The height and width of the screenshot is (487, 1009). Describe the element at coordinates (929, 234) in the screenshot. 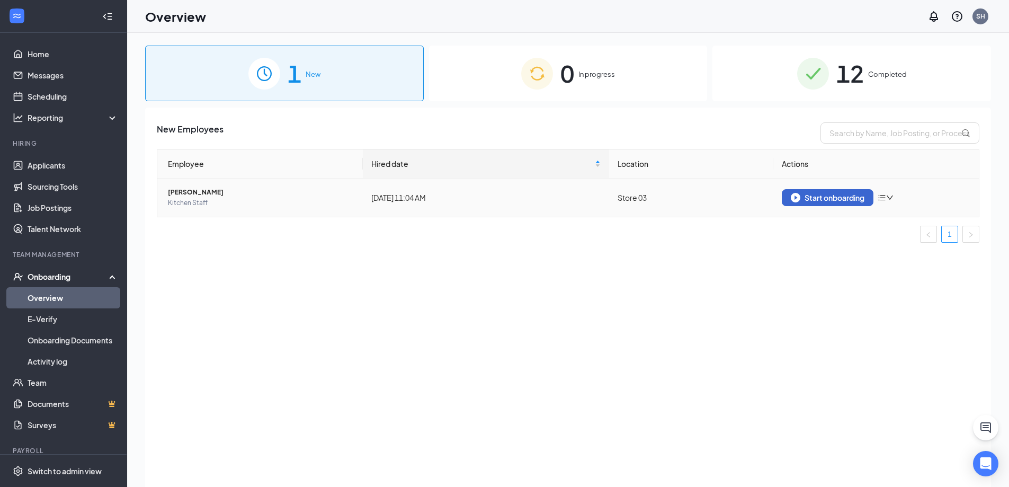

I see `li: Previous Page` at that location.